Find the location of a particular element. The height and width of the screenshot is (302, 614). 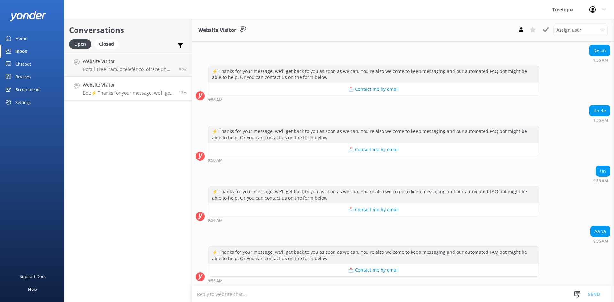

div: Chatbot is located at coordinates (23, 64).